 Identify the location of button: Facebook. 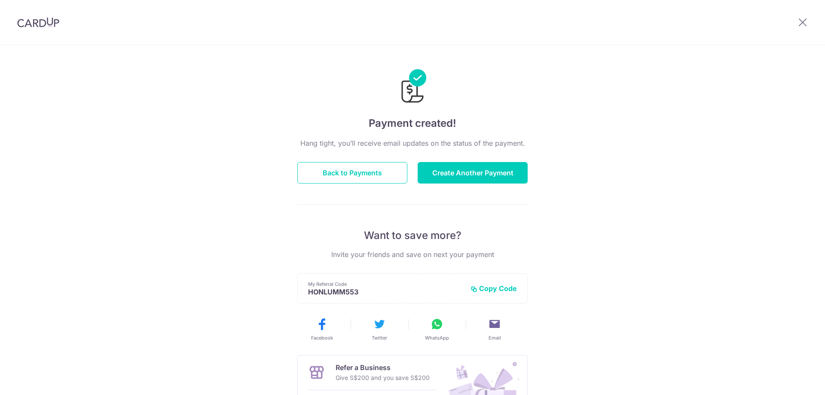
(322, 329).